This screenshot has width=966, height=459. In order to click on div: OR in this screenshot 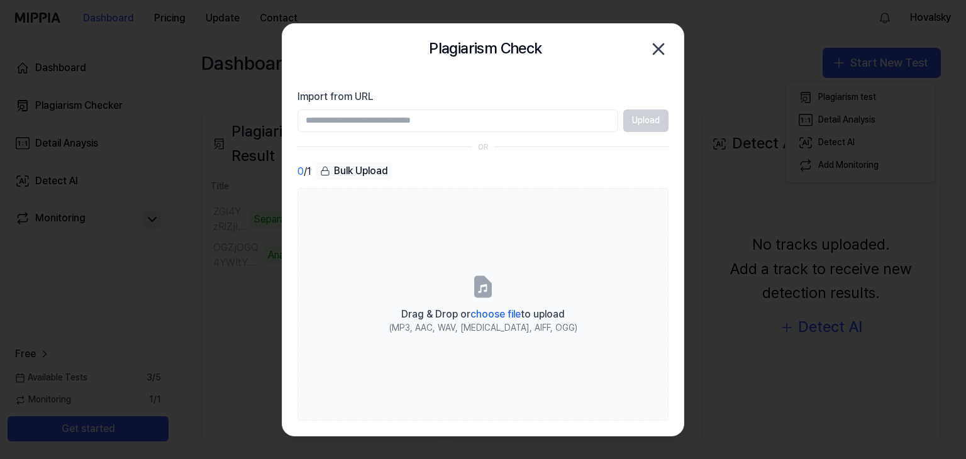, I will do `click(483, 147)`.